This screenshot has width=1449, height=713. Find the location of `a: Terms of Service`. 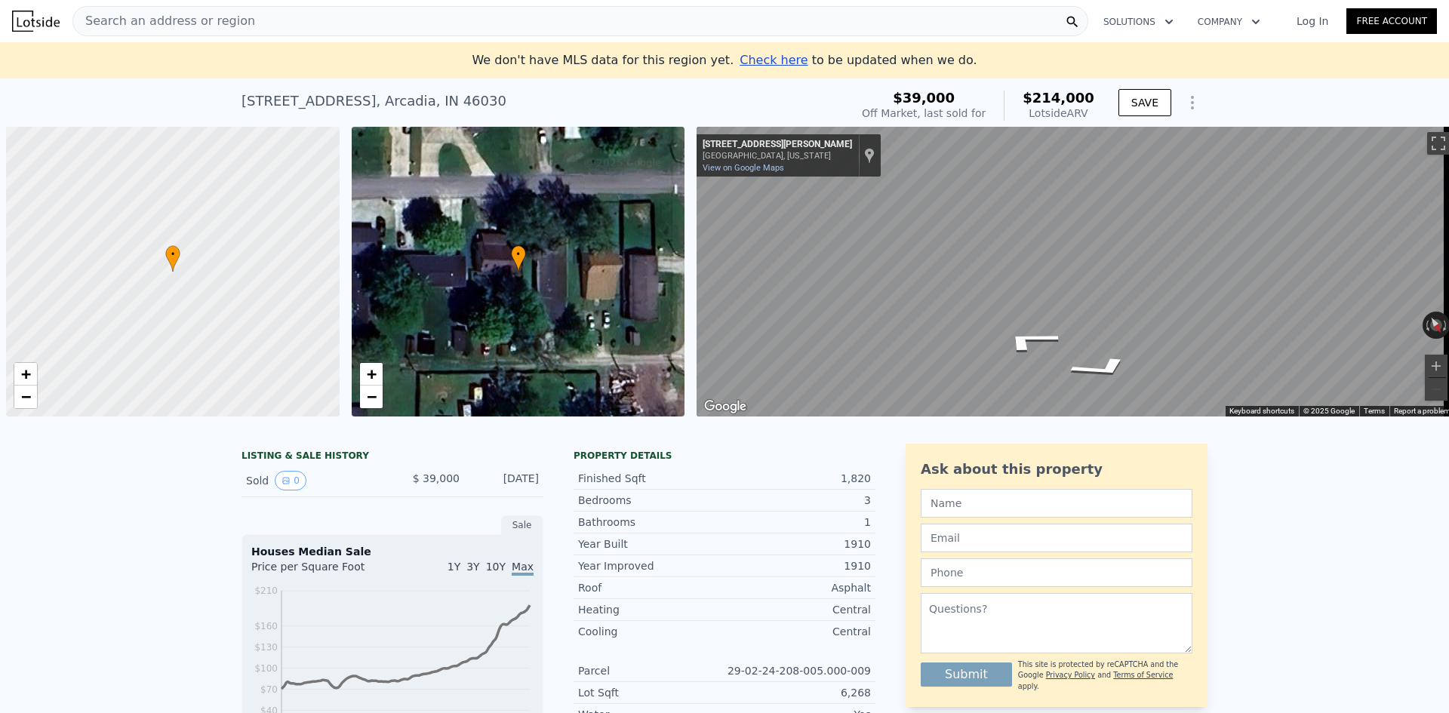

a: Terms of Service is located at coordinates (1143, 675).